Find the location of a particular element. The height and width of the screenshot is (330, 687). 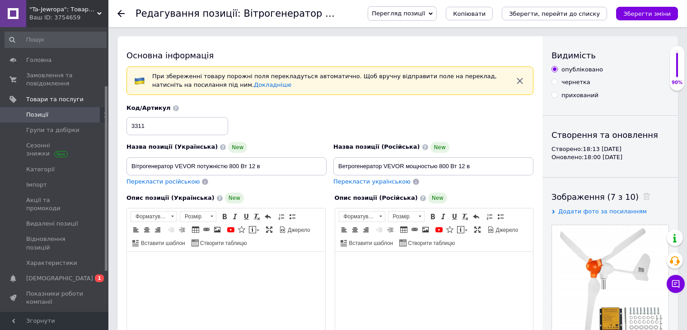

span: Замовлення та повідомлення is located at coordinates (55, 79).